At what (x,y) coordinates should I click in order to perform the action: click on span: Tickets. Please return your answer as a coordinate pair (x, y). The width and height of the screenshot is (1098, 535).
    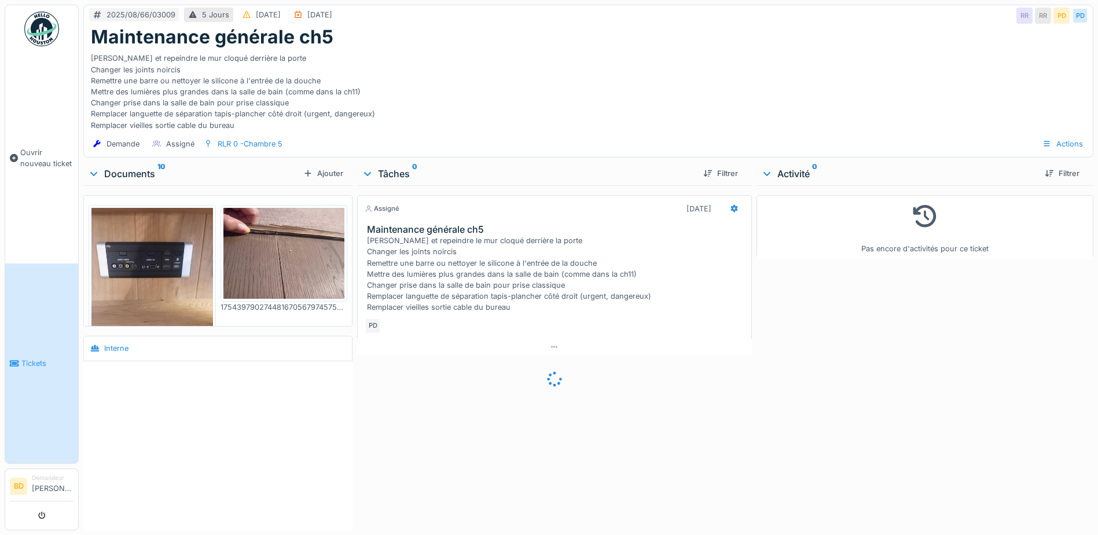
    Looking at the image, I should click on (47, 363).